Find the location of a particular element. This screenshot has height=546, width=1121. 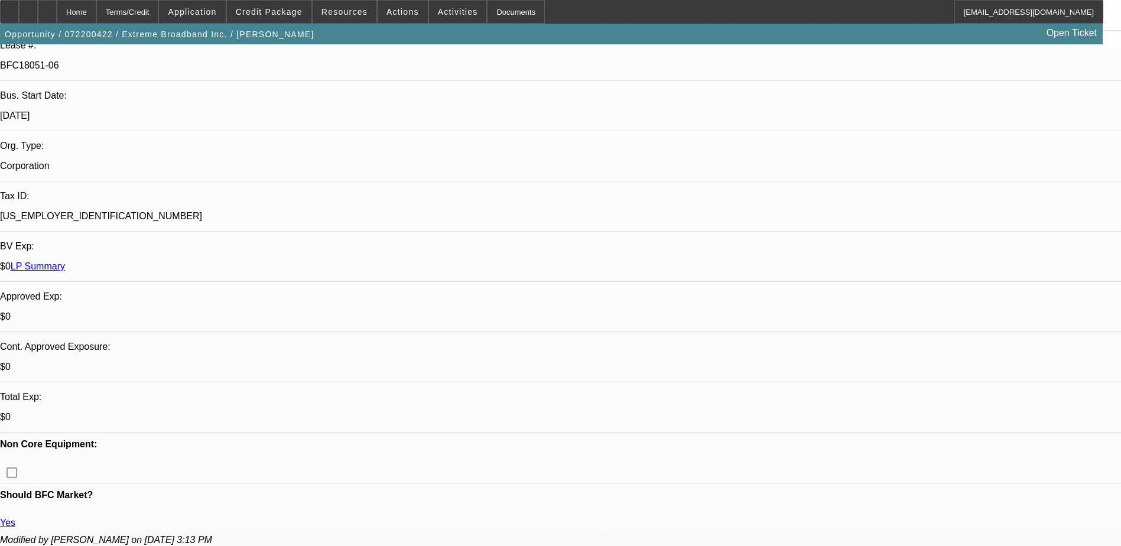

span: Credit Package is located at coordinates (269, 12).